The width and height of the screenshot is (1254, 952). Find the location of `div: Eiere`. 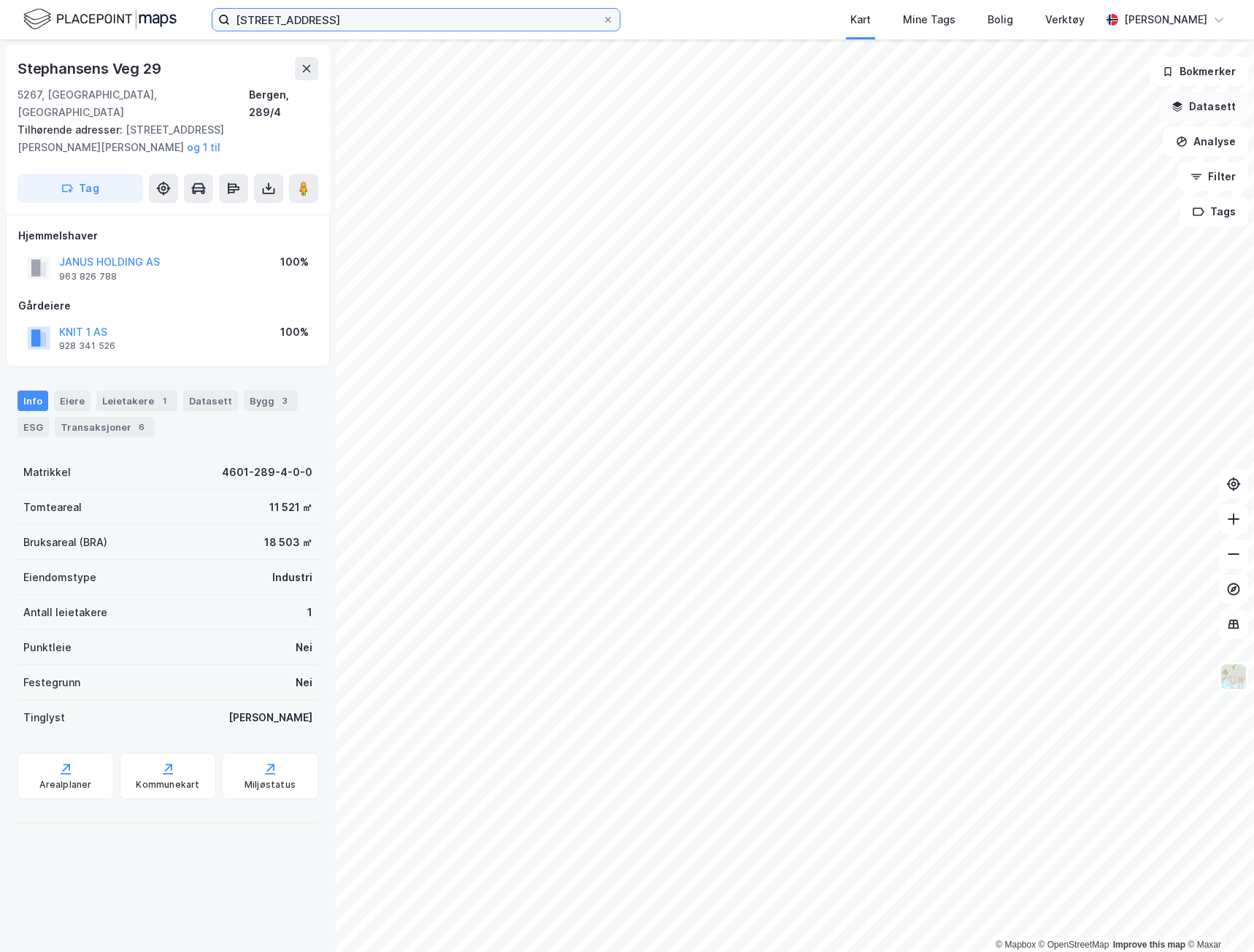

div: Eiere is located at coordinates (72, 401).